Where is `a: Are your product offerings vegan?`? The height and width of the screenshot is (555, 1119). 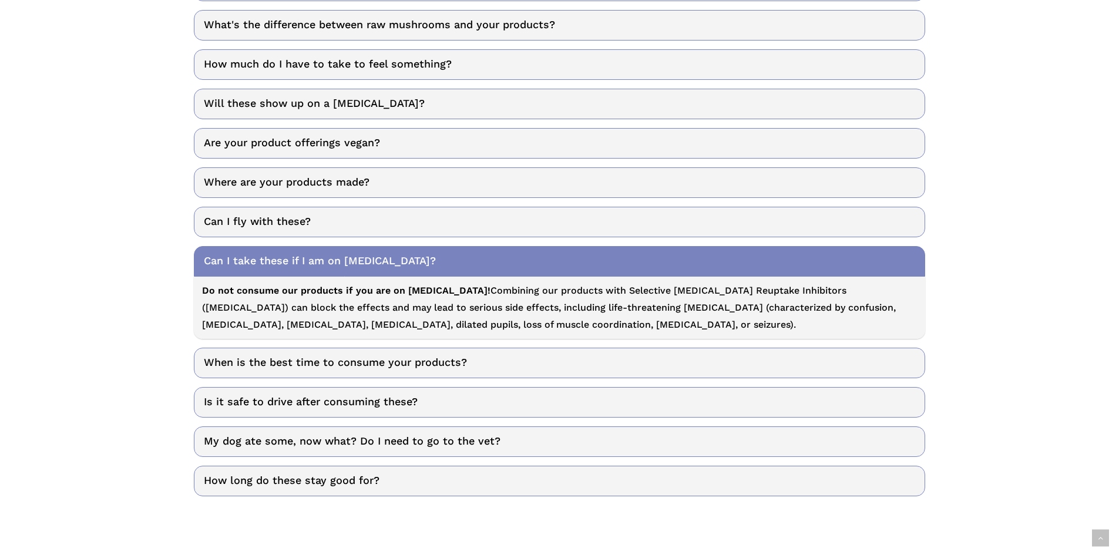
a: Are your product offerings vegan? is located at coordinates (559, 143).